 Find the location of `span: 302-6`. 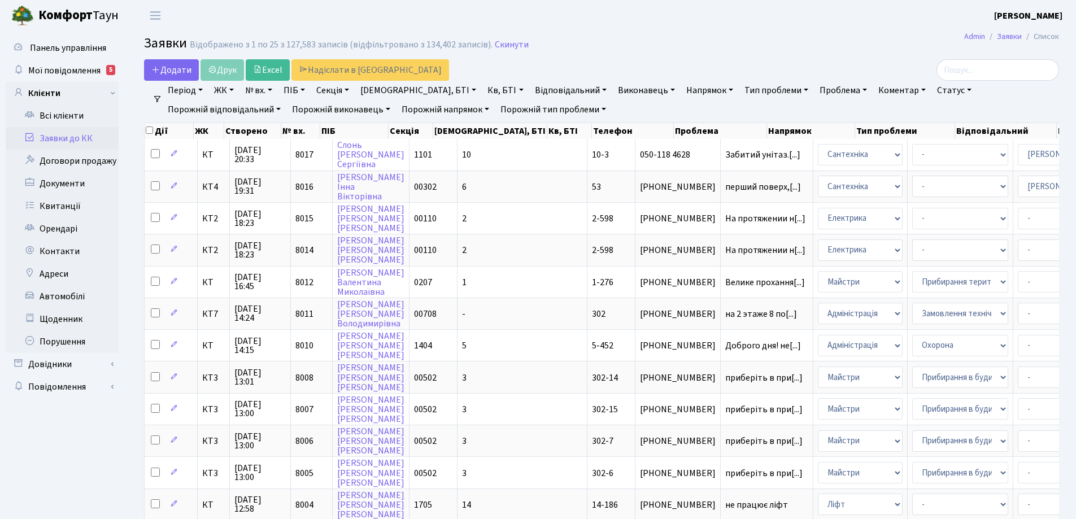

span: 302-6 is located at coordinates (603, 473).